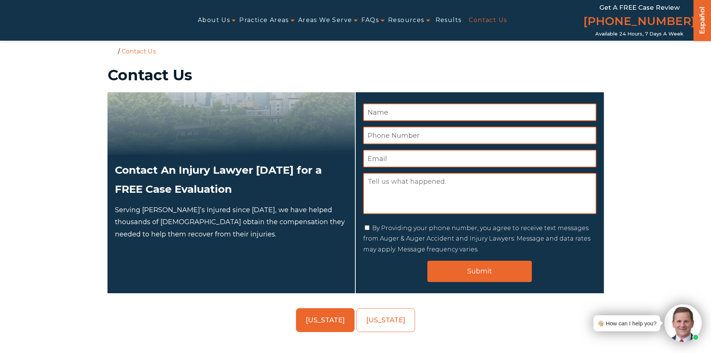 The width and height of the screenshot is (711, 353). Describe the element at coordinates (640, 34) in the screenshot. I see `span: Available 24 Hours, 7 Days a Week` at that location.